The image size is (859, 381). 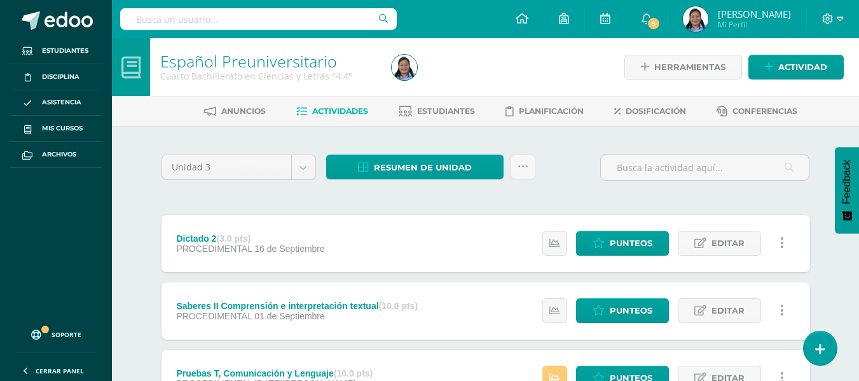 What do you see at coordinates (289, 249) in the screenshot?
I see `span: 16 de Septiembre` at bounding box center [289, 249].